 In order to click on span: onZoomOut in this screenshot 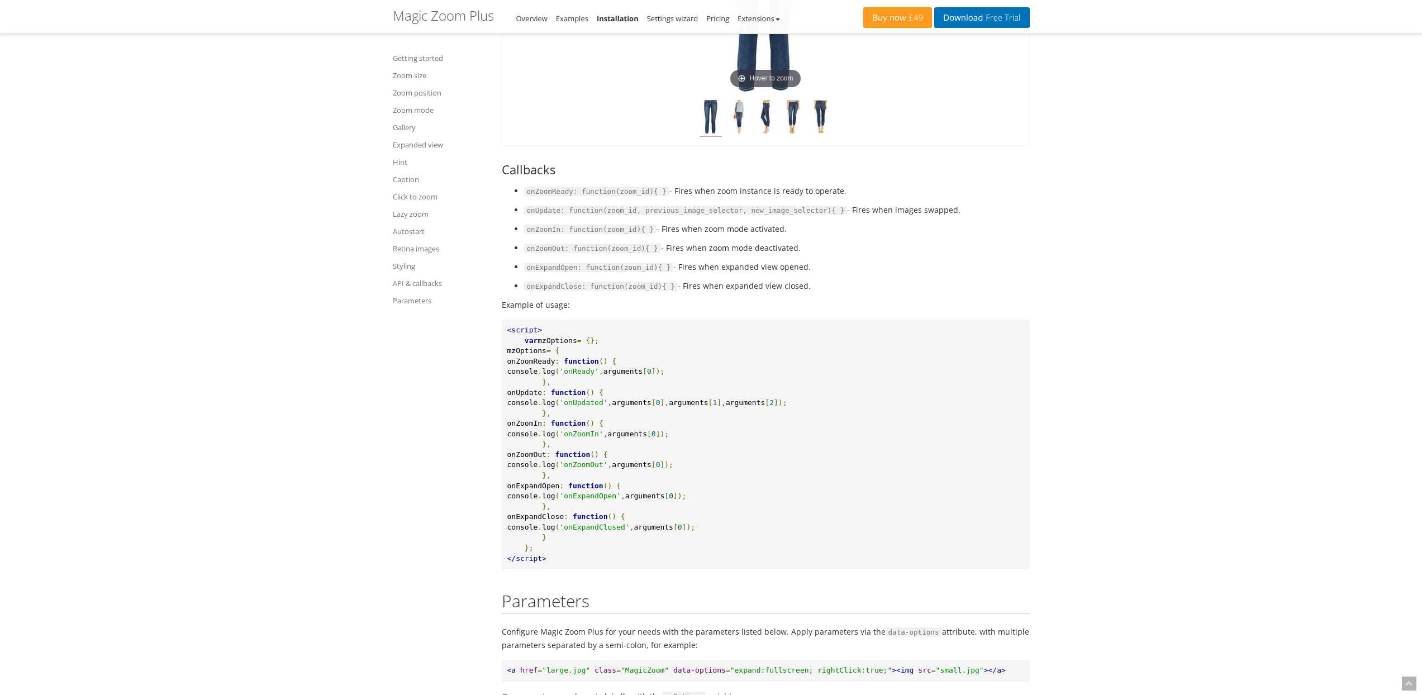, I will do `click(527, 454)`.